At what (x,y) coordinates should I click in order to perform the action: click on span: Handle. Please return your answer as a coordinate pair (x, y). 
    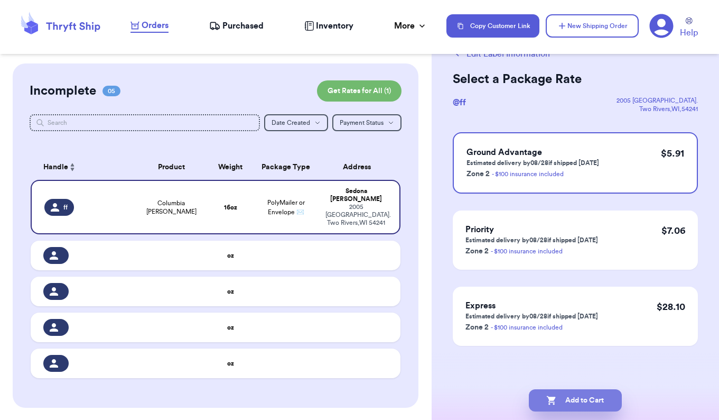
    Looking at the image, I should click on (55, 167).